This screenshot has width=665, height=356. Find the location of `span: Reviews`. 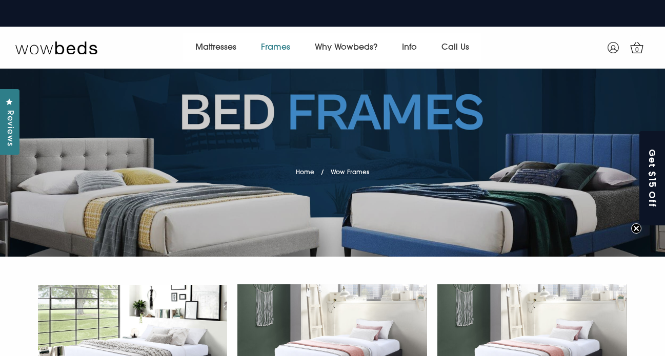

span: Reviews is located at coordinates (9, 128).